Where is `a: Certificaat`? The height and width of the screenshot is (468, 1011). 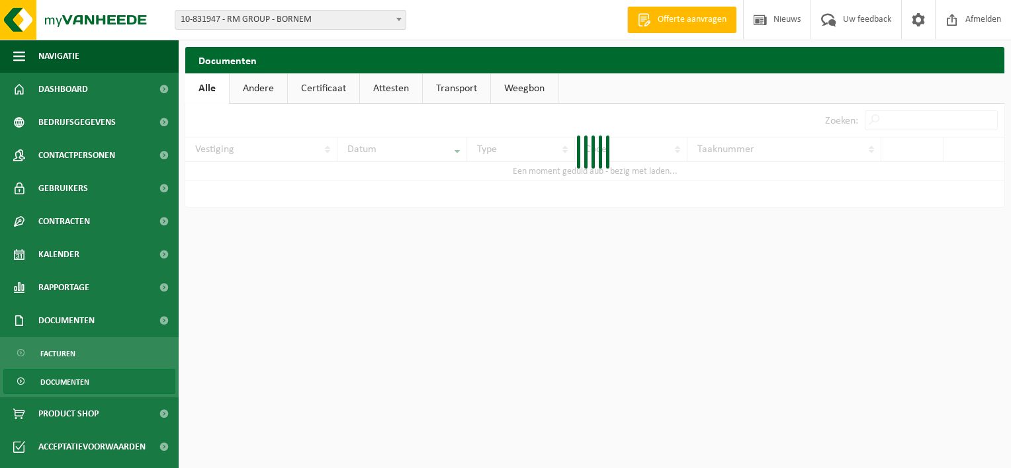 a: Certificaat is located at coordinates (323, 89).